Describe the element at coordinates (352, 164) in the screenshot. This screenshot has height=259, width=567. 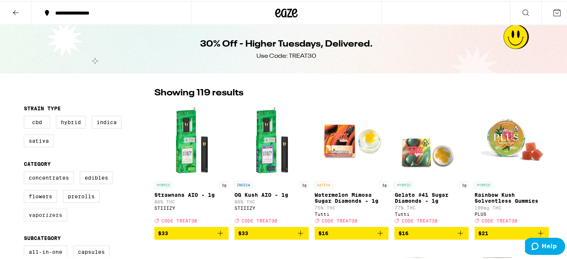
I see `a: Open page for Watermelon Mimosa Sugar Diamonds - 1g from Tutti` at that location.